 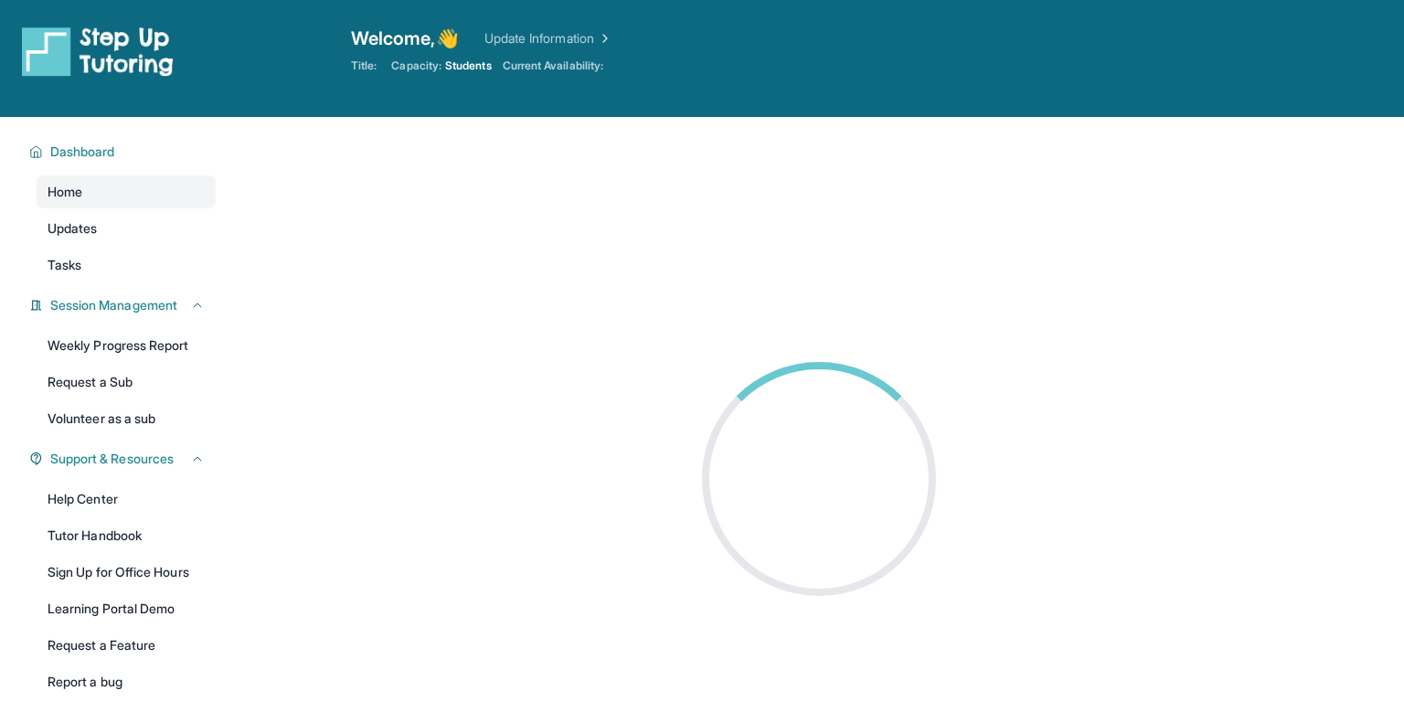 What do you see at coordinates (123, 152) in the screenshot?
I see `button: Dashboard` at bounding box center [123, 152].